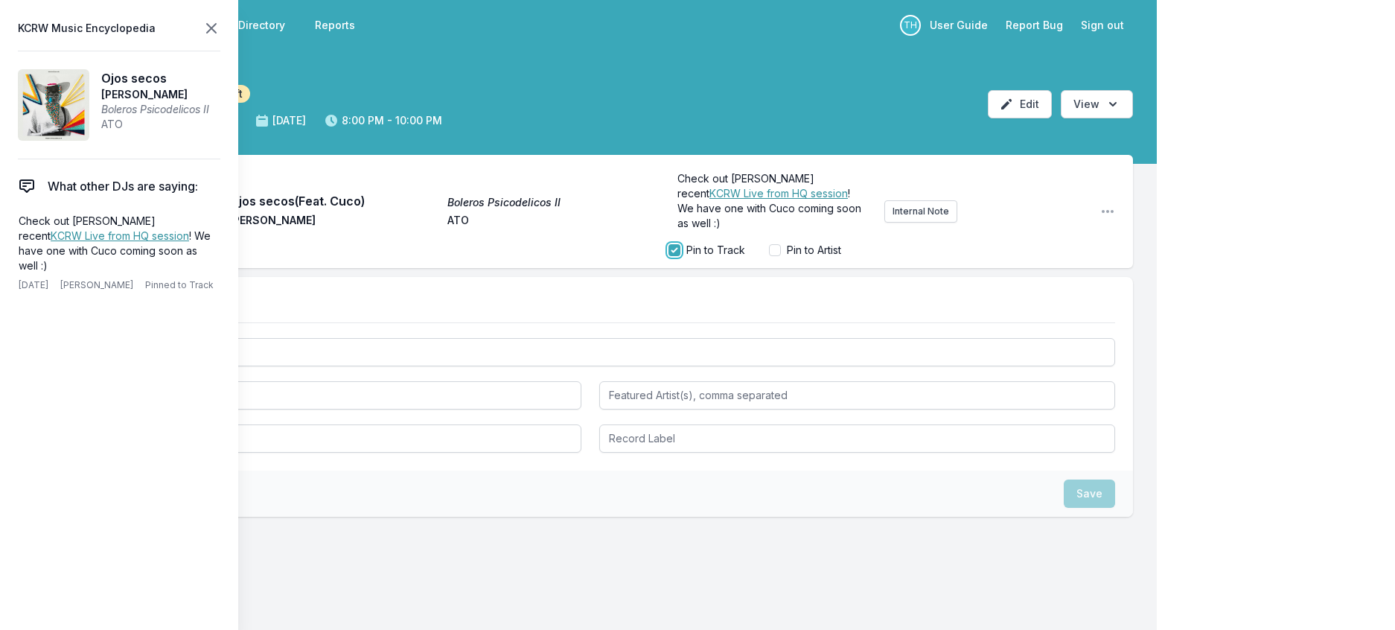  What do you see at coordinates (1089, 494) in the screenshot?
I see `button: Save` at bounding box center [1089, 494].